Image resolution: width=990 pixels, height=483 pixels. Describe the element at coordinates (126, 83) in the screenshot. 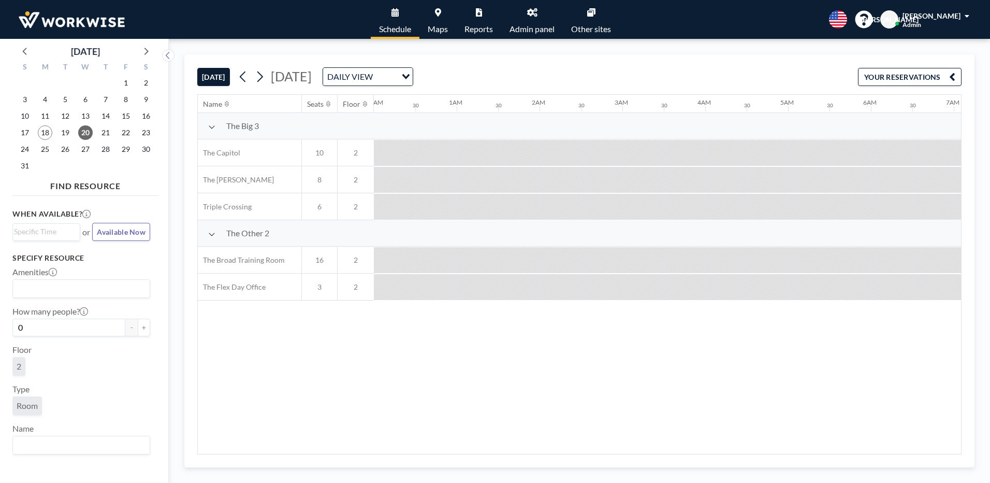

I see `span: Friday, August 1, 2025` at that location.